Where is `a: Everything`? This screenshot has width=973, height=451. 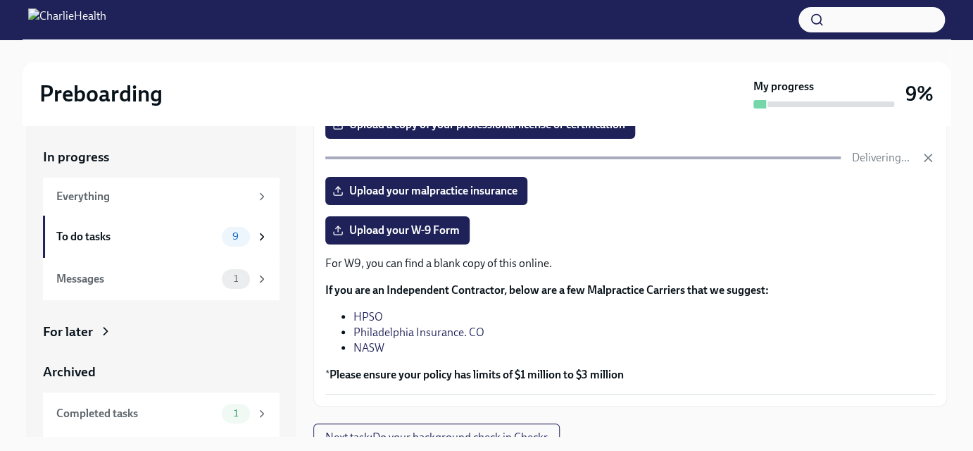
a: Everything is located at coordinates (161, 196).